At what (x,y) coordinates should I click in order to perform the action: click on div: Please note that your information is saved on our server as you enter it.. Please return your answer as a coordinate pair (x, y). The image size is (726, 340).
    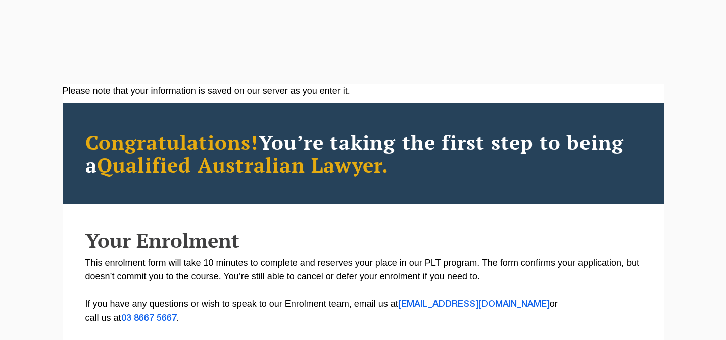
    Looking at the image, I should click on (363, 91).